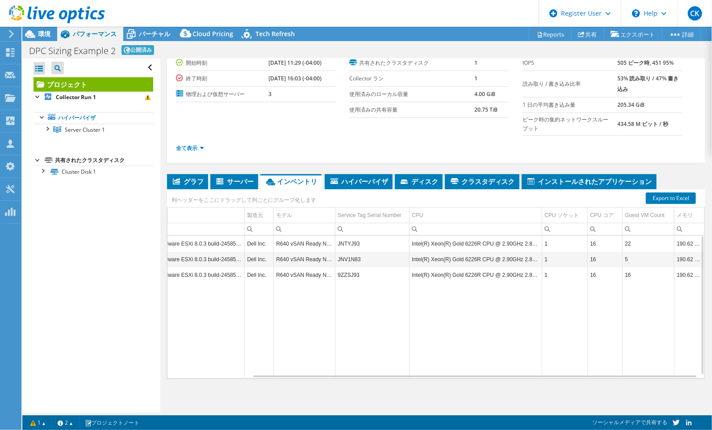  What do you see at coordinates (684, 215) in the screenshot?
I see `div: メモリ` at bounding box center [684, 215].